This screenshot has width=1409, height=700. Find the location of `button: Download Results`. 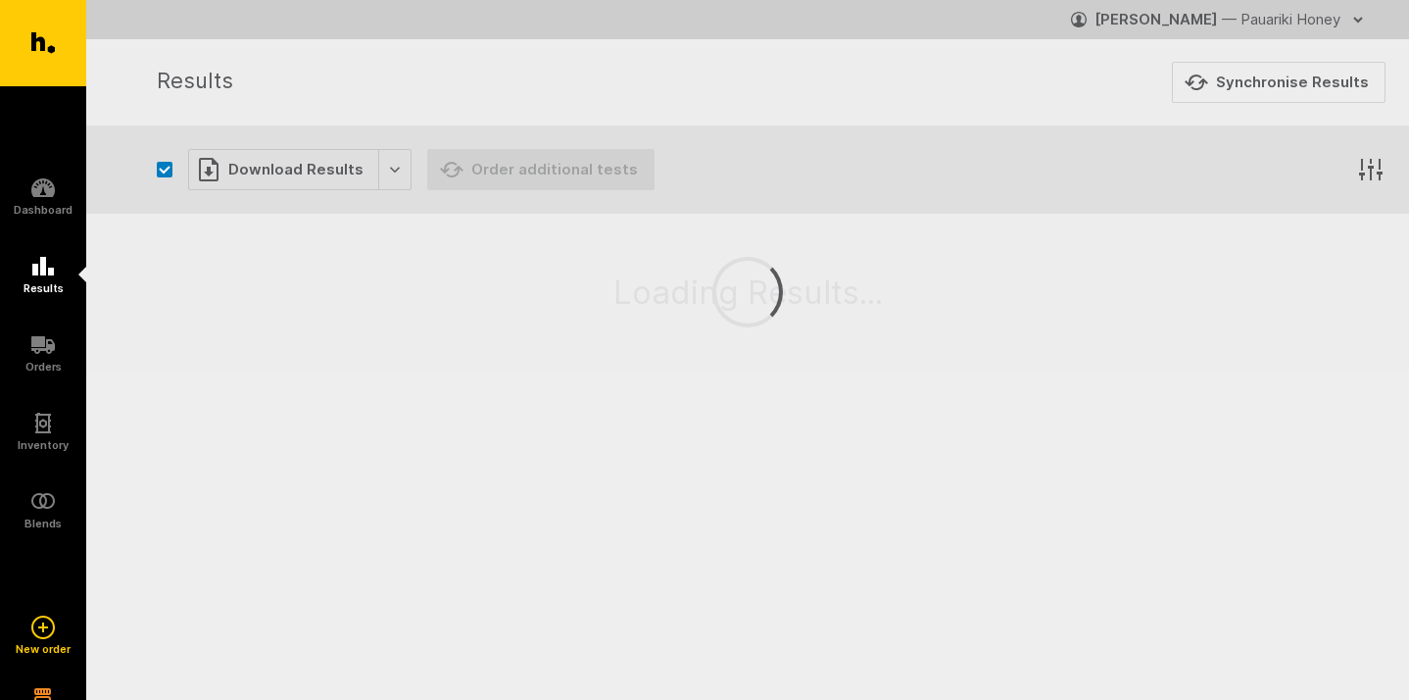

button: Download Results is located at coordinates (300, 170).